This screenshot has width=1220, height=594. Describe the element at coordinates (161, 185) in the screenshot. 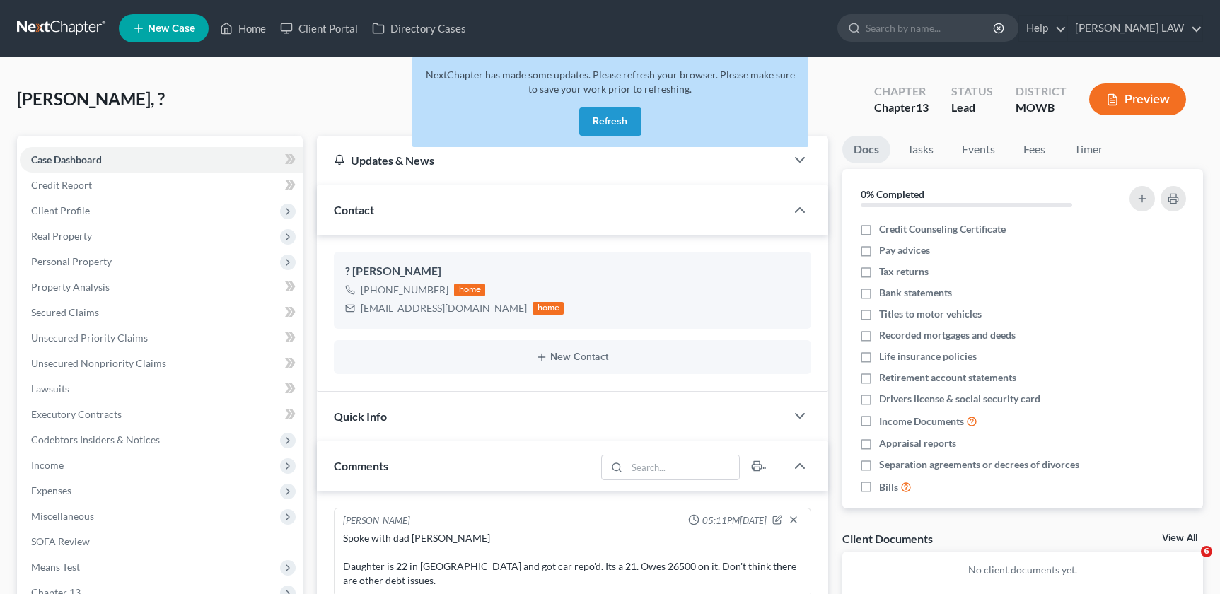

I see `a: Credit Report` at that location.